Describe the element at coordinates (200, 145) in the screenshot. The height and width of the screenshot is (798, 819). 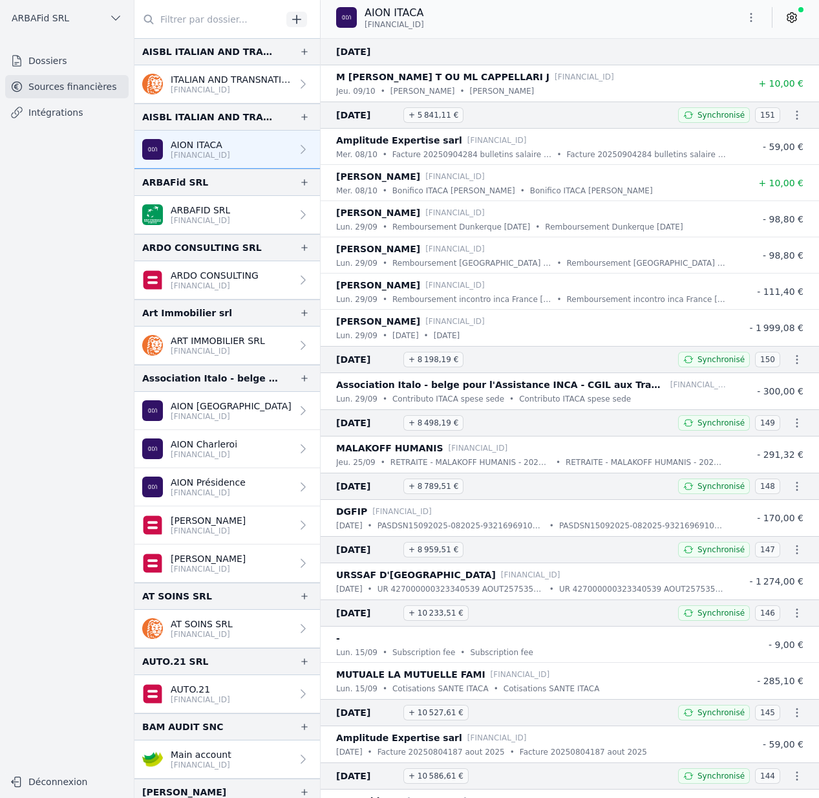
I see `p: AION ITACA` at that location.